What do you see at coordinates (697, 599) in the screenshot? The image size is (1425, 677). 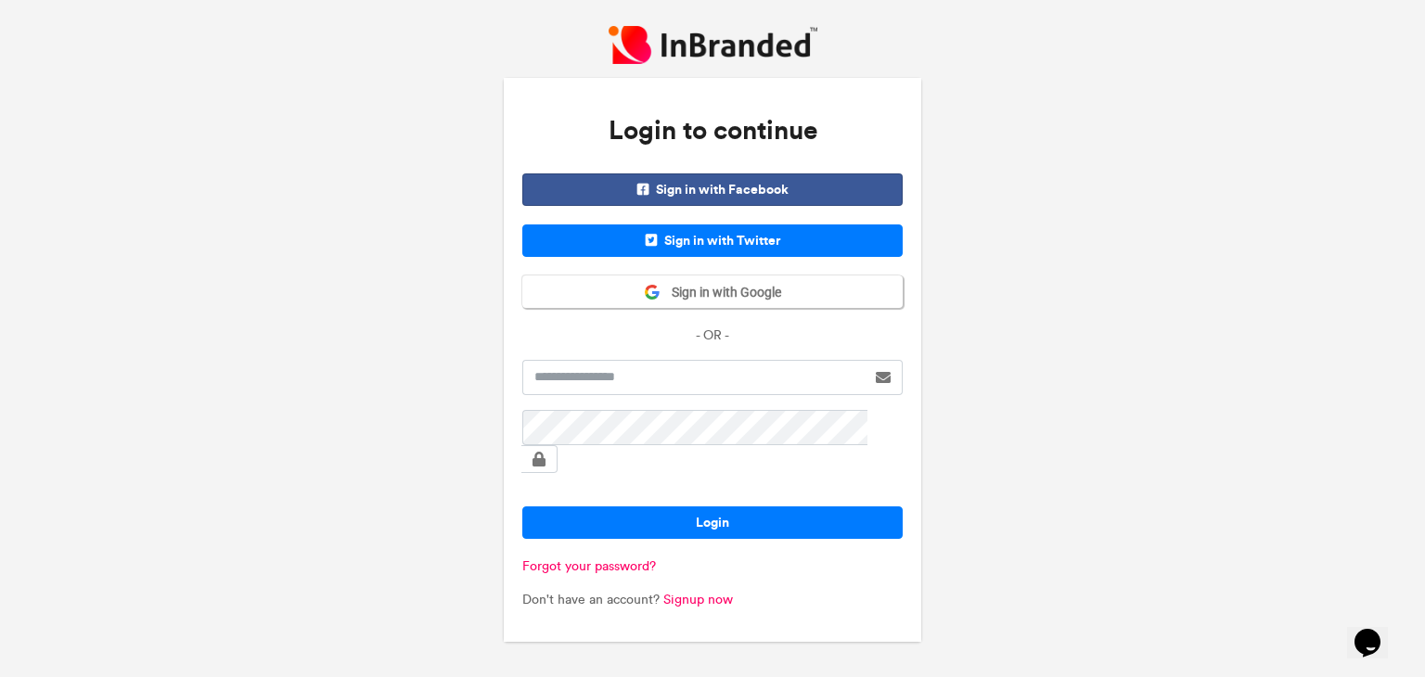 I see `a: Signup now` at bounding box center [697, 599].